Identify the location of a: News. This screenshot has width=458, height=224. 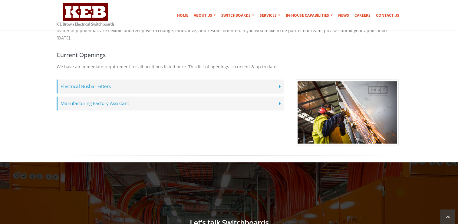
(344, 15).